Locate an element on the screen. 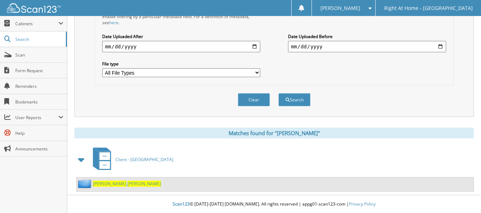 Image resolution: width=481 pixels, height=213 pixels. div: All metadata fields are searched by default. Select a cabinet with metadata to enable filtering b... is located at coordinates (181, 16).